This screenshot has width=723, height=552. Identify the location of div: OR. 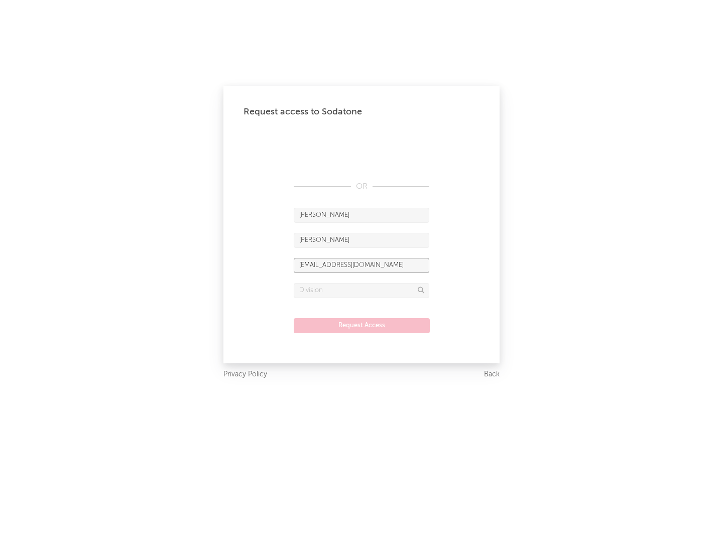
(362, 187).